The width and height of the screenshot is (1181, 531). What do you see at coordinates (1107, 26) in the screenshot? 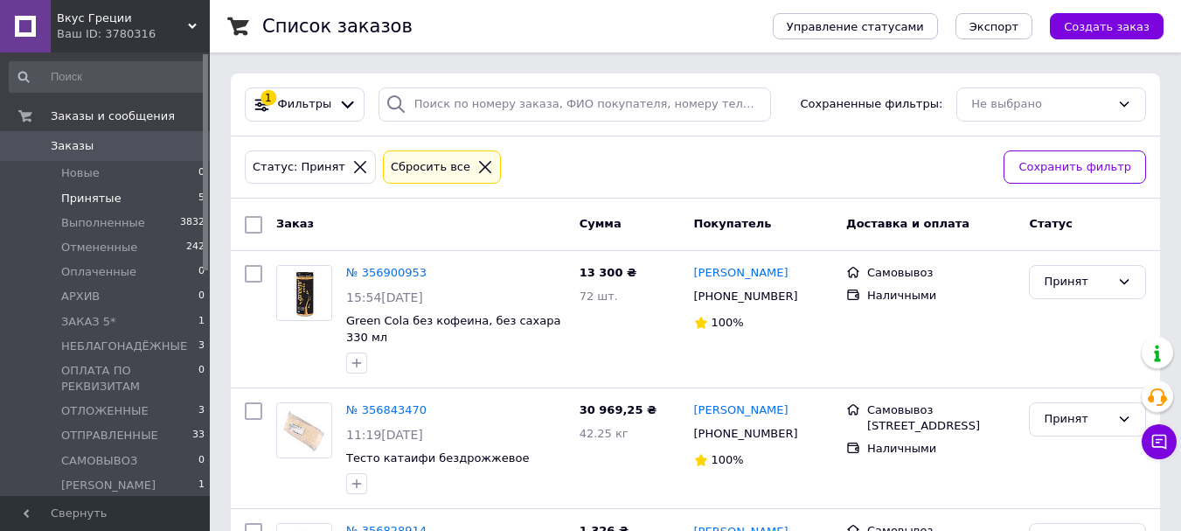
I see `span: Создать заказ` at bounding box center [1107, 26].